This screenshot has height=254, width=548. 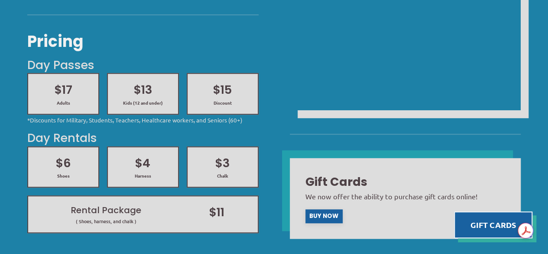 What do you see at coordinates (63, 163) in the screenshot?
I see `h2: $6` at bounding box center [63, 163].